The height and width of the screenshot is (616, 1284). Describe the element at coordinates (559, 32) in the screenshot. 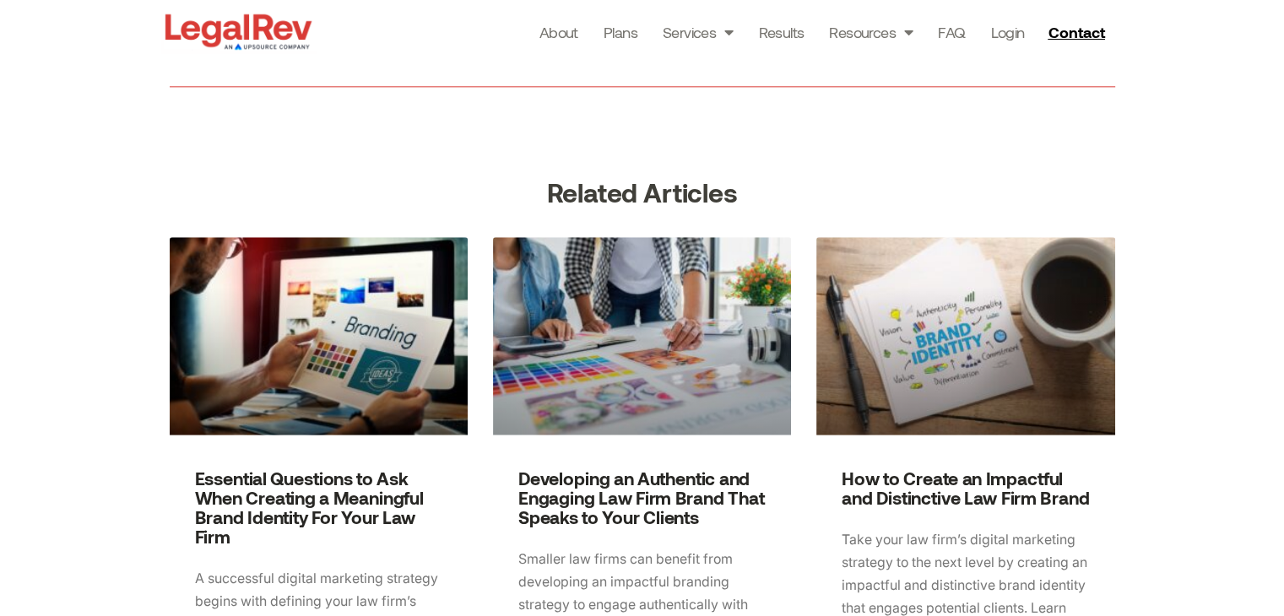

I see `a: About` at that location.